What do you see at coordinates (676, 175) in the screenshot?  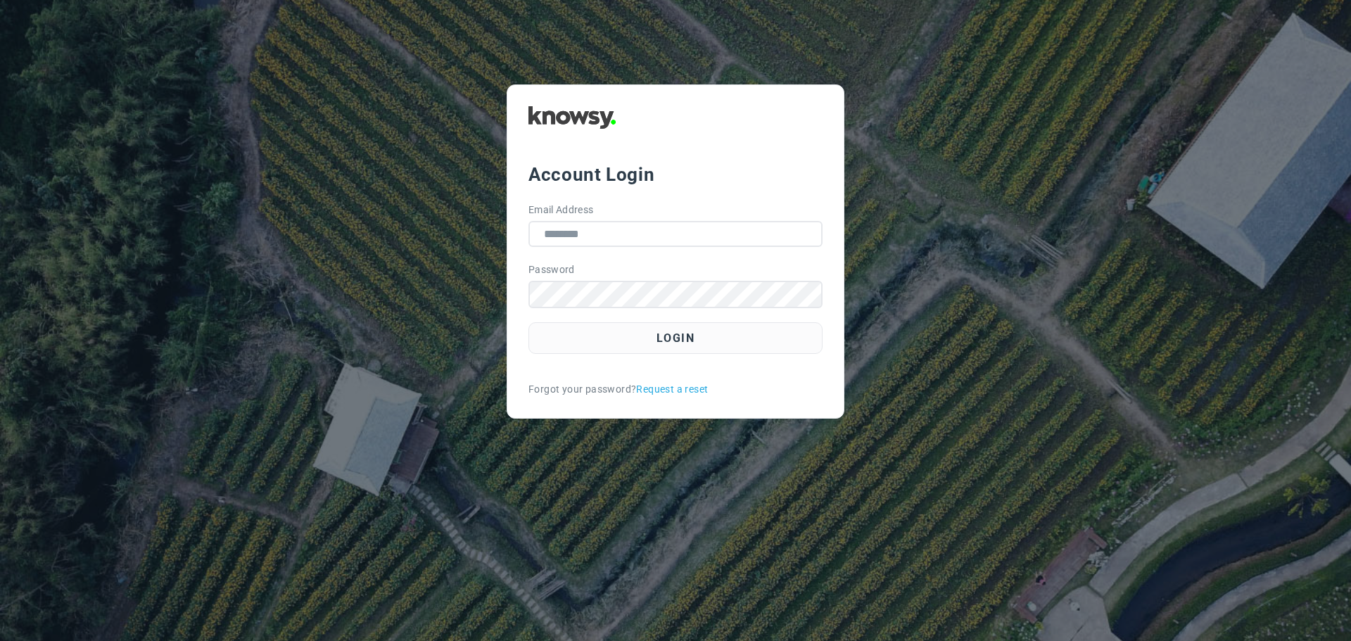 I see `div: Account Login` at bounding box center [676, 175].